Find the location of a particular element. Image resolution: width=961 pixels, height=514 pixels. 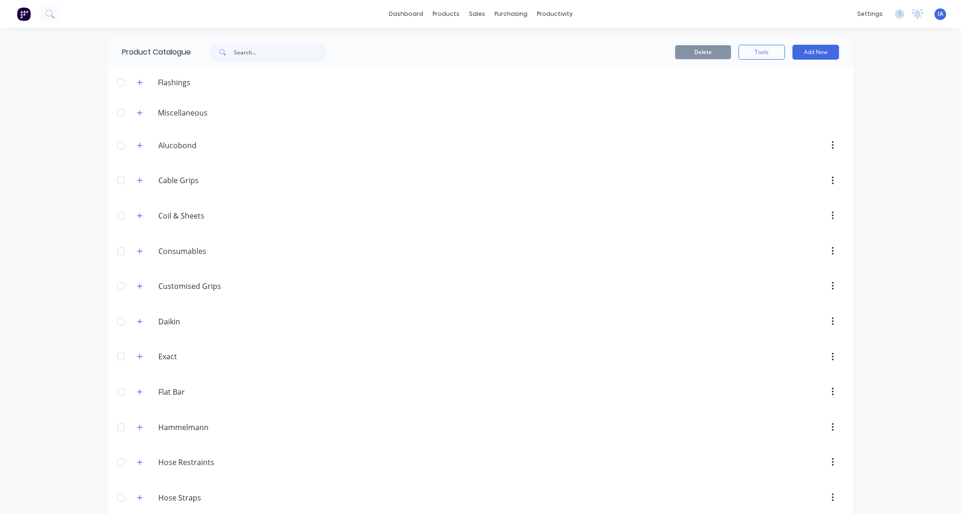

div: Flashings is located at coordinates (174, 82).